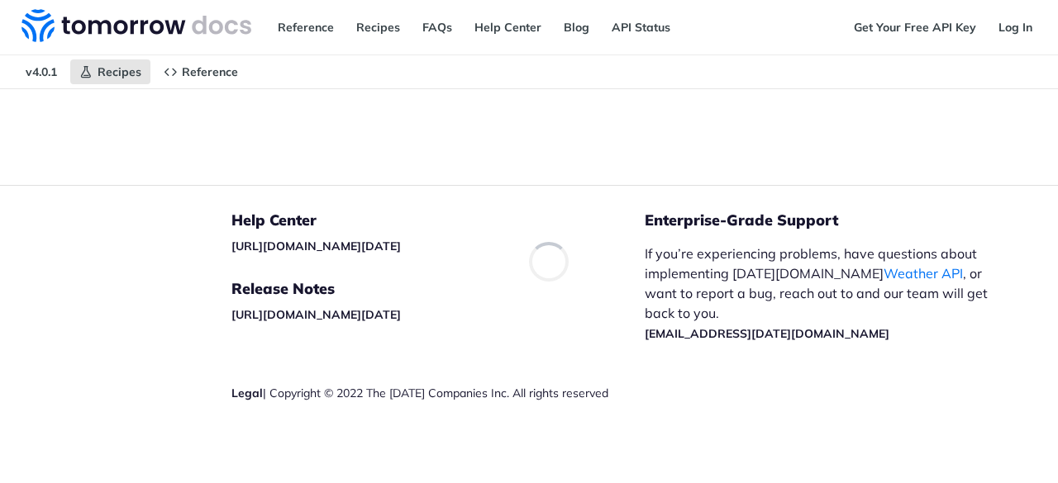 Image resolution: width=1058 pixels, height=483 pixels. What do you see at coordinates (438, 289) in the screenshot?
I see `h5: Release Notes` at bounding box center [438, 289].